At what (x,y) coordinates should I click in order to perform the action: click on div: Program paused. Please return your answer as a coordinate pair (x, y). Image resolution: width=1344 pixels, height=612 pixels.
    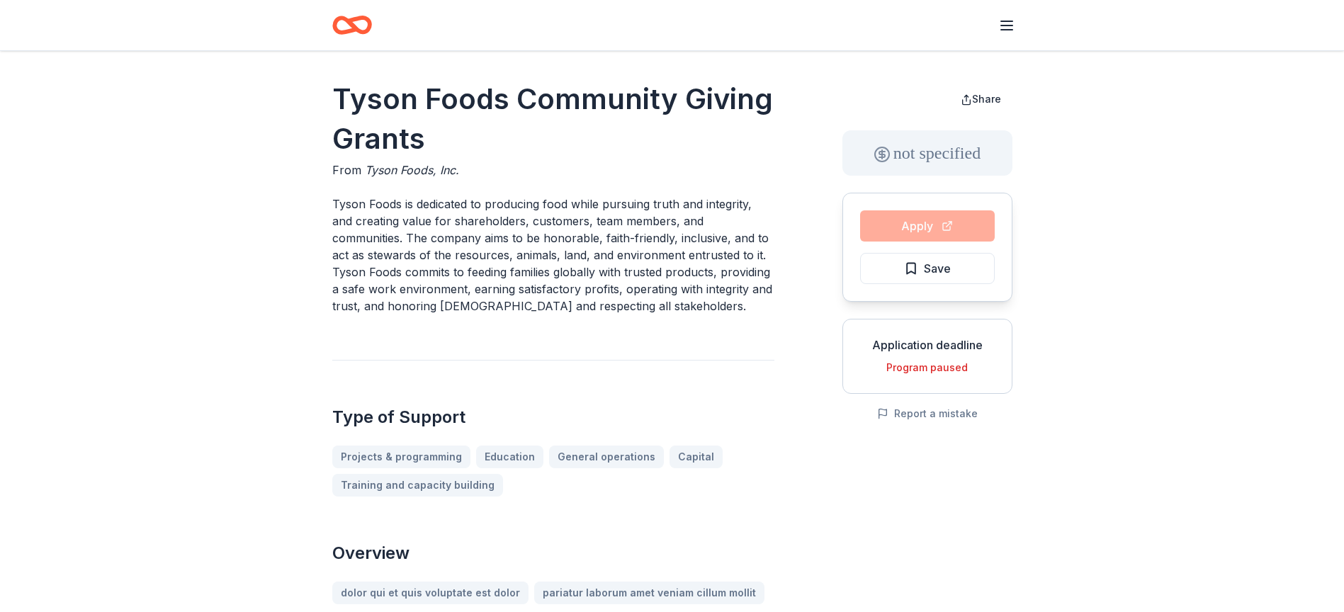
    Looking at the image, I should click on (927, 368).